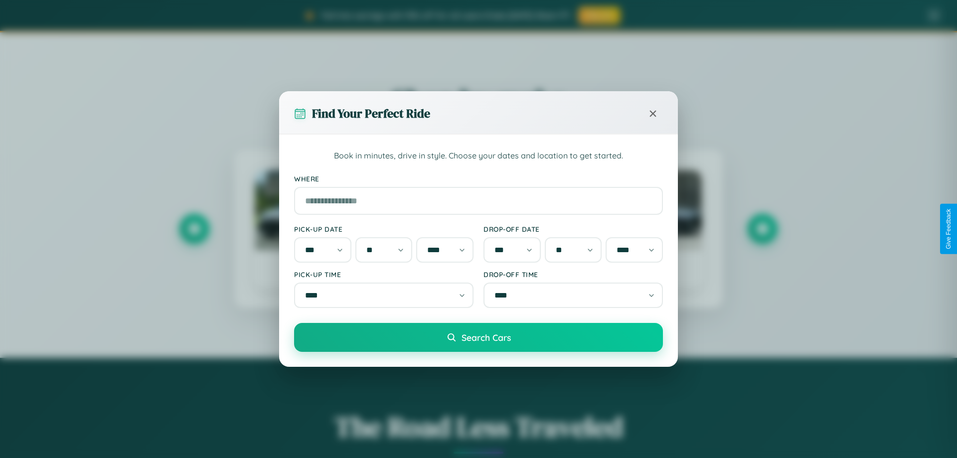 The image size is (957, 458). What do you see at coordinates (384, 274) in the screenshot?
I see `label: Pick-up Time` at bounding box center [384, 274].